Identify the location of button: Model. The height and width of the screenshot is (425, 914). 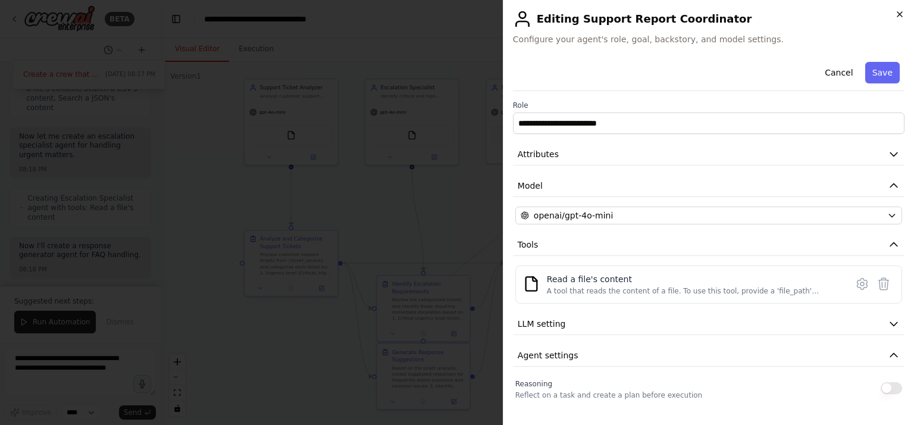
(709, 186).